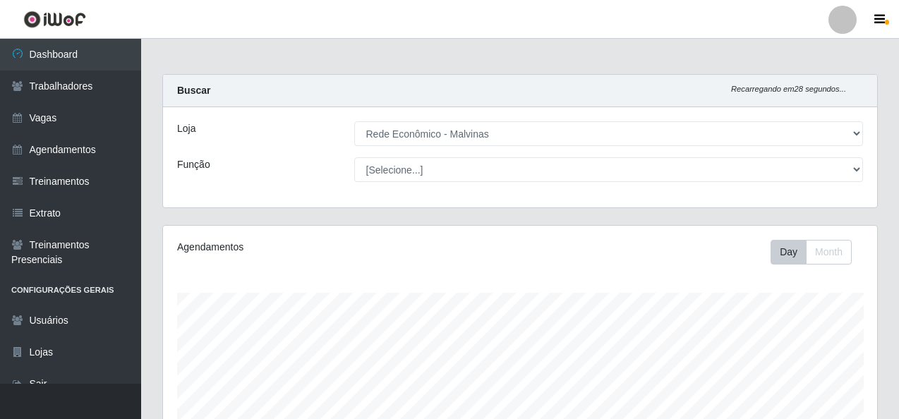  What do you see at coordinates (788, 252) in the screenshot?
I see `button: Day` at bounding box center [788, 252].